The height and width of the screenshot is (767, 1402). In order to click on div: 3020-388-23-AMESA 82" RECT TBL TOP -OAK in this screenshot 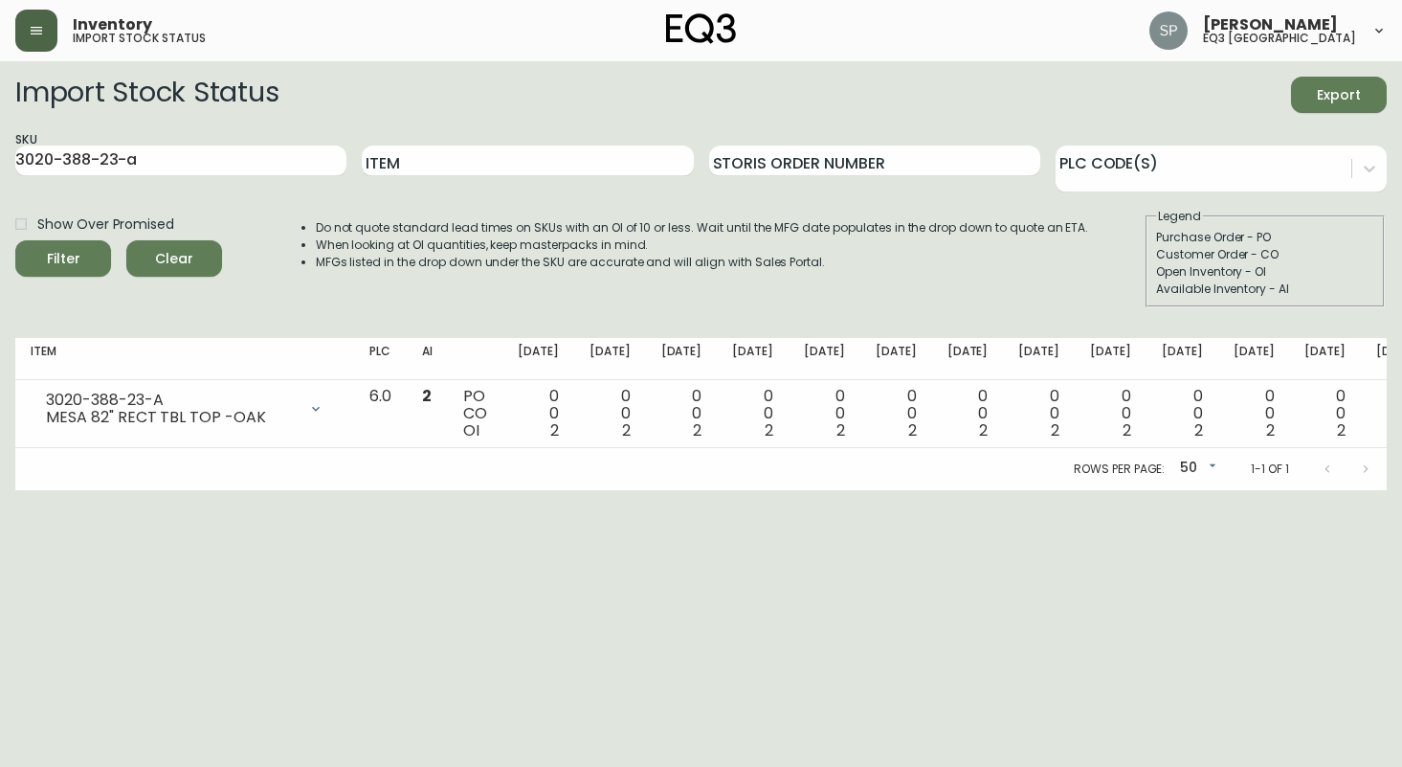, I will do `click(185, 409)`.